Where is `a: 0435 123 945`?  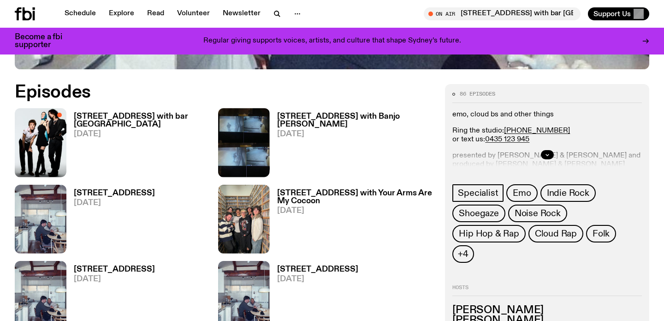
a: 0435 123 945 is located at coordinates (507, 139).